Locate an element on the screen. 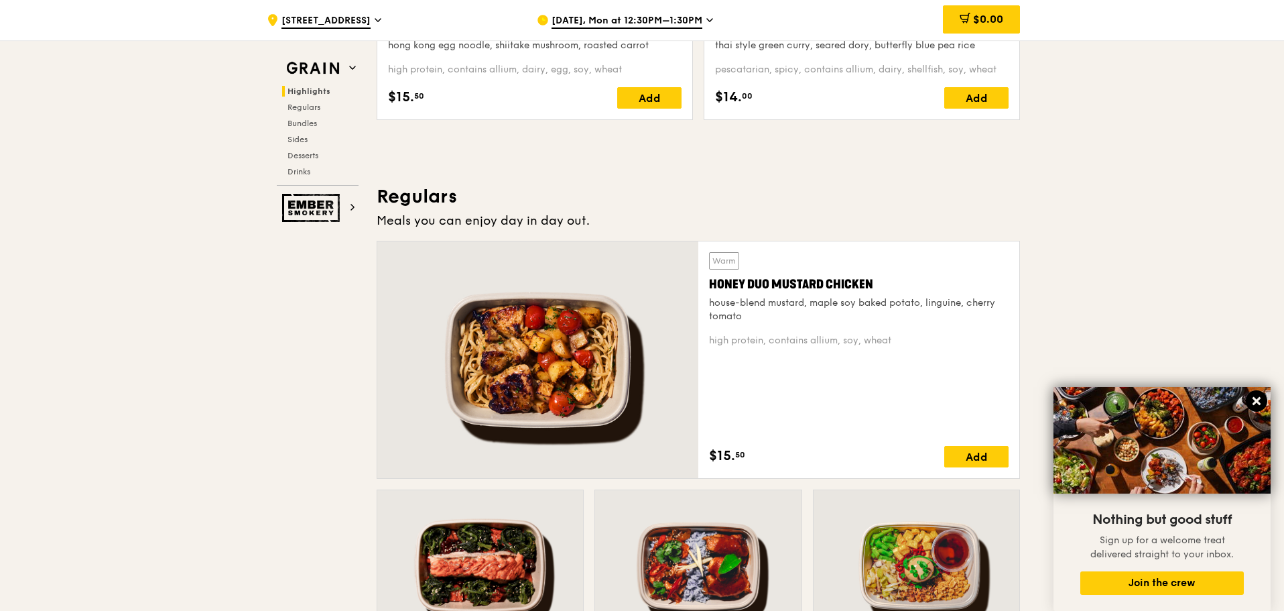 The image size is (1284, 611). span: Highlights is located at coordinates (309, 91).